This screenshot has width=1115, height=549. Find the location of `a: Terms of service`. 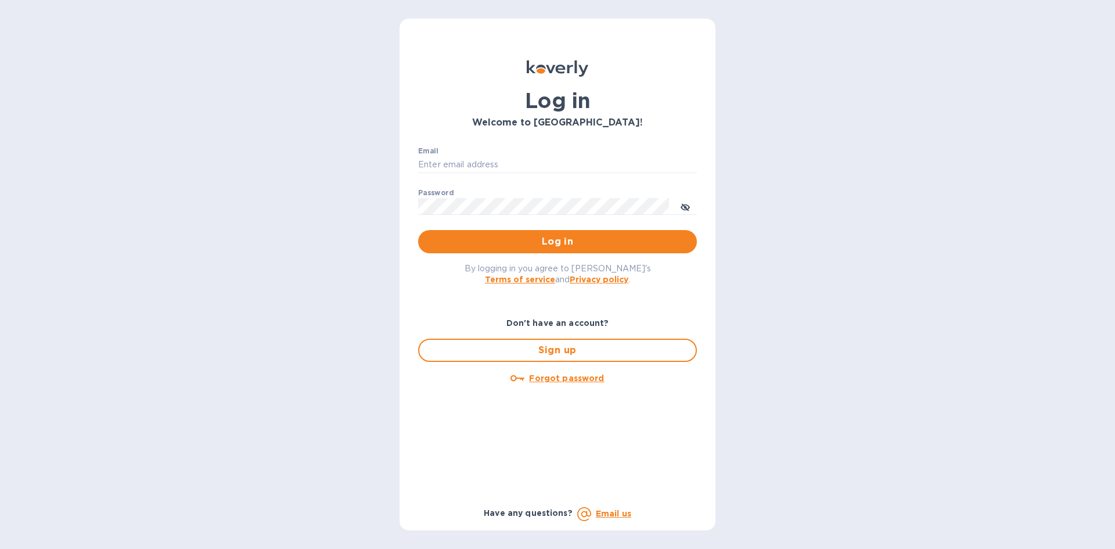

a: Terms of service is located at coordinates (520, 279).